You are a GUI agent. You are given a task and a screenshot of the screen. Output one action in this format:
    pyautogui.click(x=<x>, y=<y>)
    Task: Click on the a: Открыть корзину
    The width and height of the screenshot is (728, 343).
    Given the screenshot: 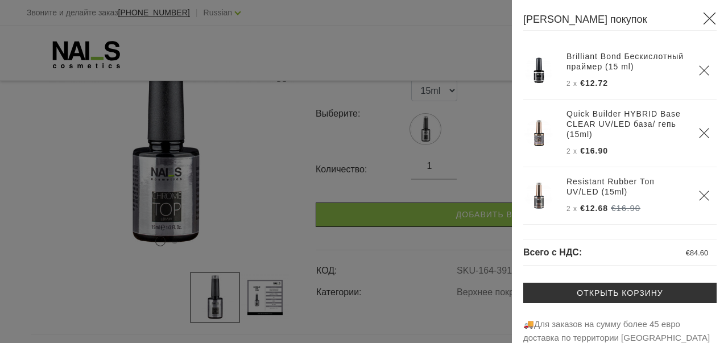 What is the action you would take?
    pyautogui.click(x=620, y=293)
    